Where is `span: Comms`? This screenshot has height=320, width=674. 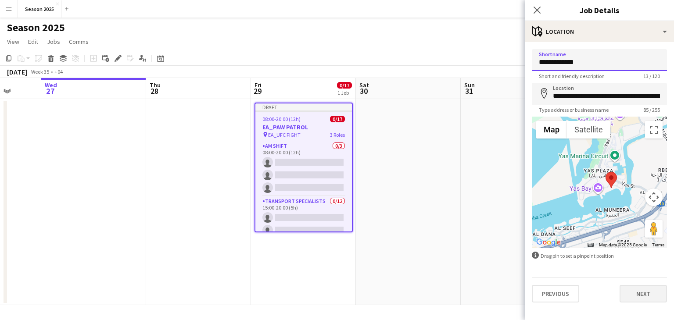 span: Comms is located at coordinates (79, 42).